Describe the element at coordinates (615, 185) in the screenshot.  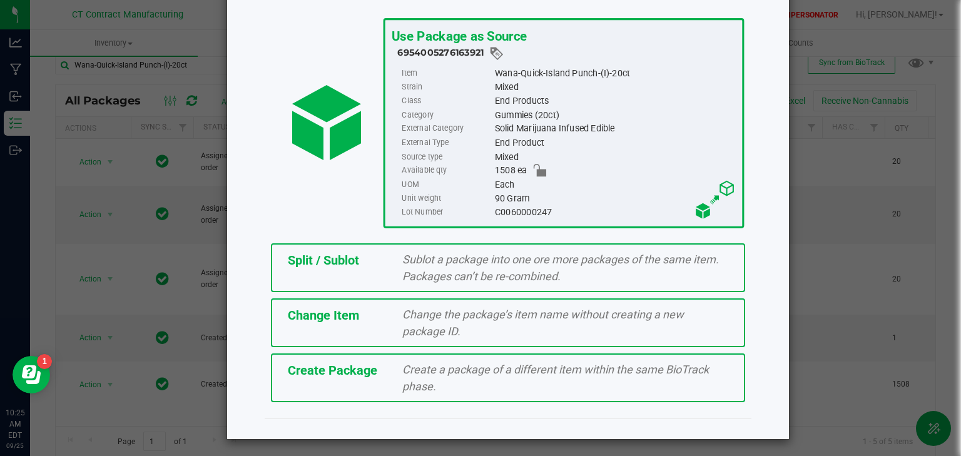
I see `div: Each` at that location.